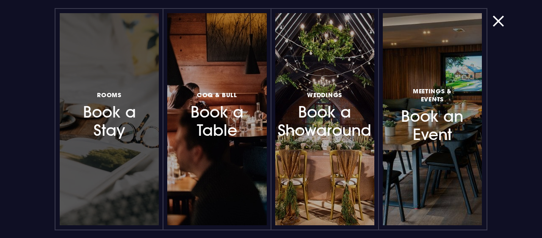  I want to click on a: RoomsBook a Stay, so click(109, 119).